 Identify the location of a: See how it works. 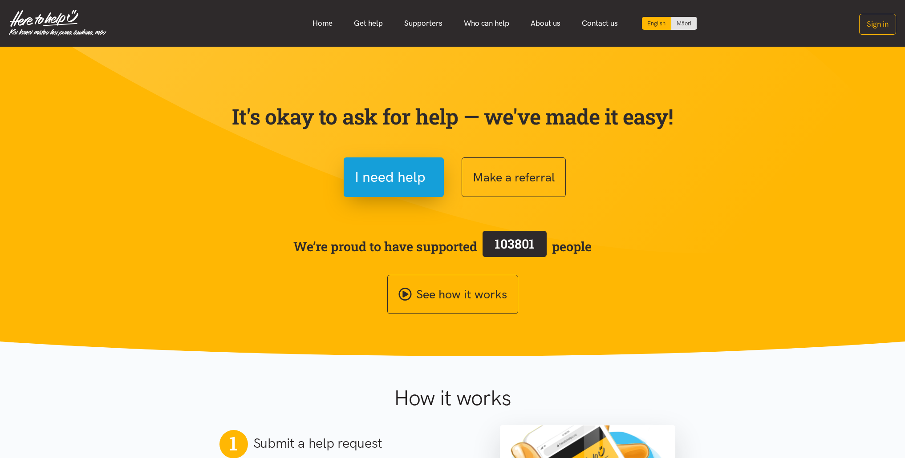
(453, 295).